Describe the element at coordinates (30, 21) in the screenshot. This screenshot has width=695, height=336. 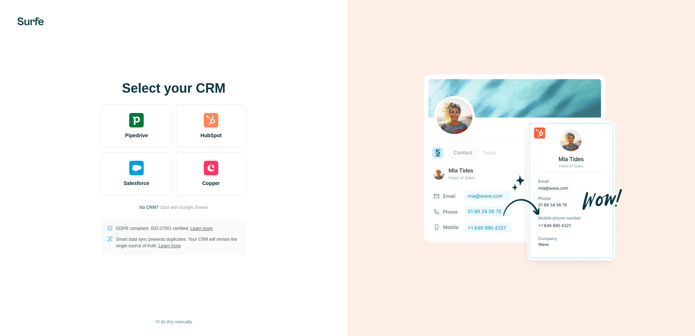
I see `img: Surfe's logo` at that location.